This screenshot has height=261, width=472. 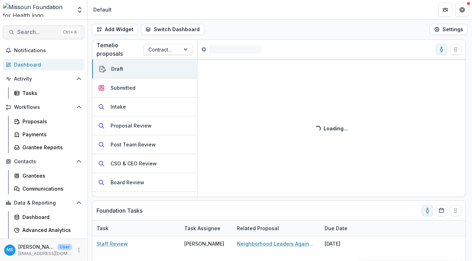 What do you see at coordinates (44, 203) in the screenshot?
I see `button: Open Data & Reporting` at bounding box center [44, 203].